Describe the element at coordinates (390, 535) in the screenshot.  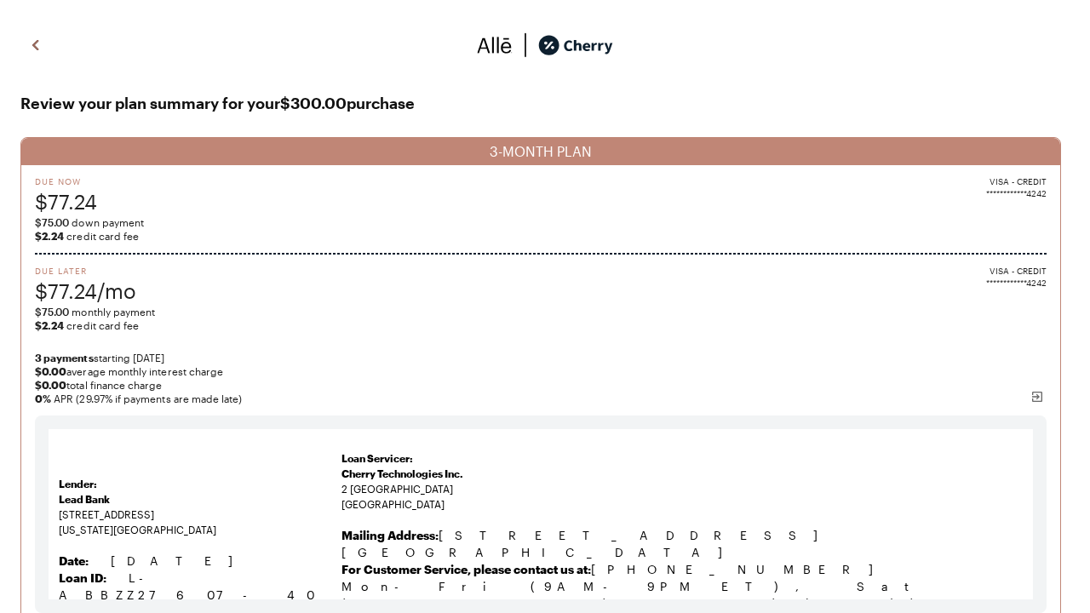
I see `b: Mailing Address:` at that location.